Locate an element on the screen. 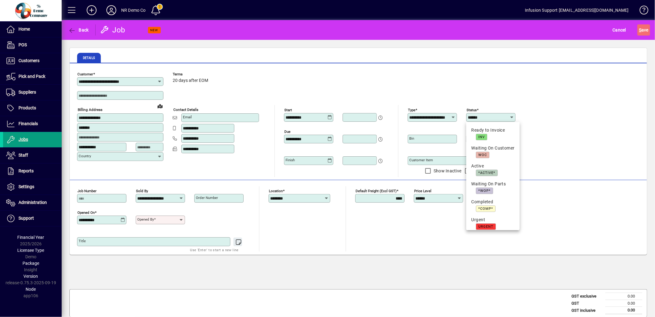  a: Administration is located at coordinates (32, 202).